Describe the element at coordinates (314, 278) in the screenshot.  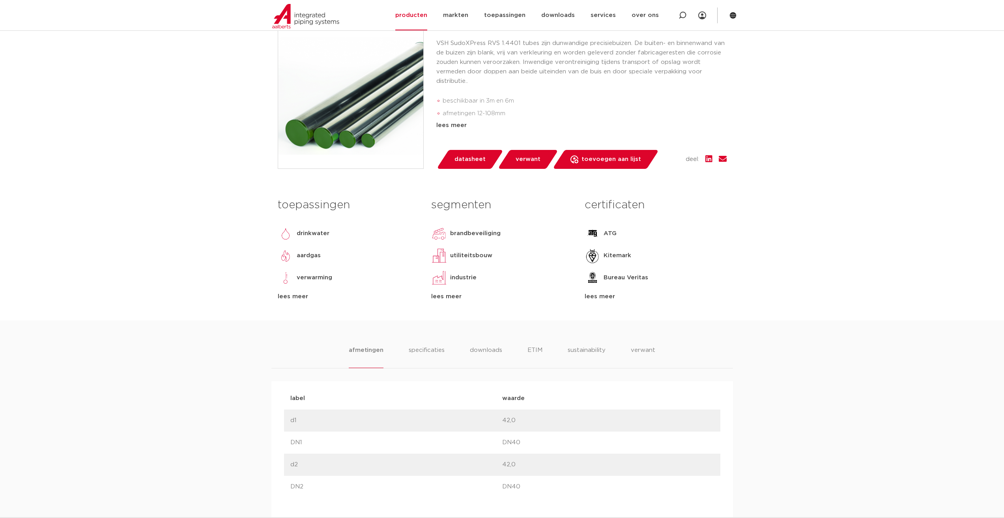
I see `p: verwarming` at that location.